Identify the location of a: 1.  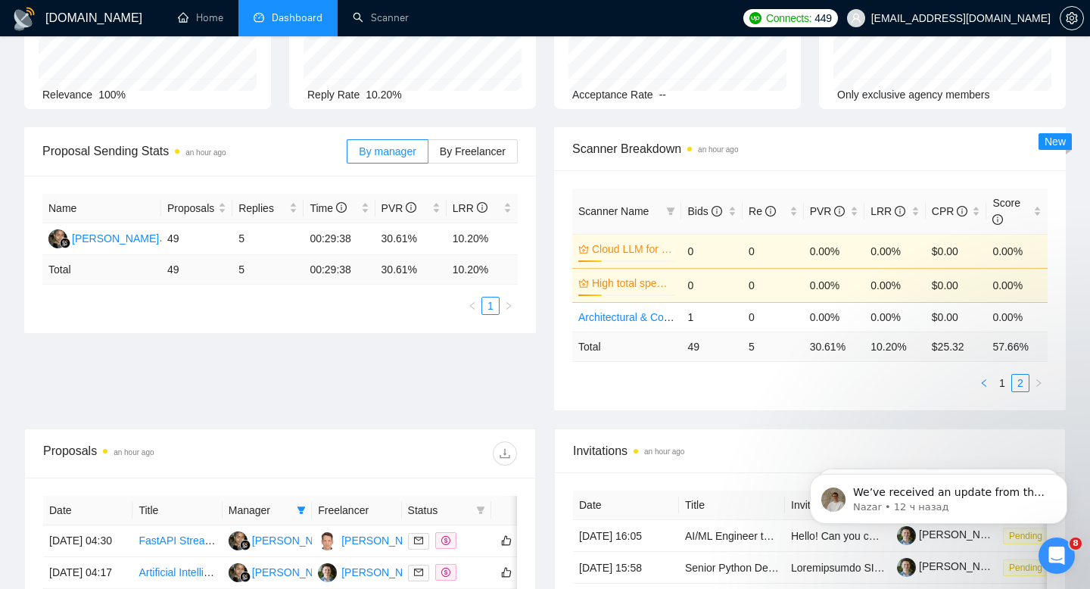
(491, 306).